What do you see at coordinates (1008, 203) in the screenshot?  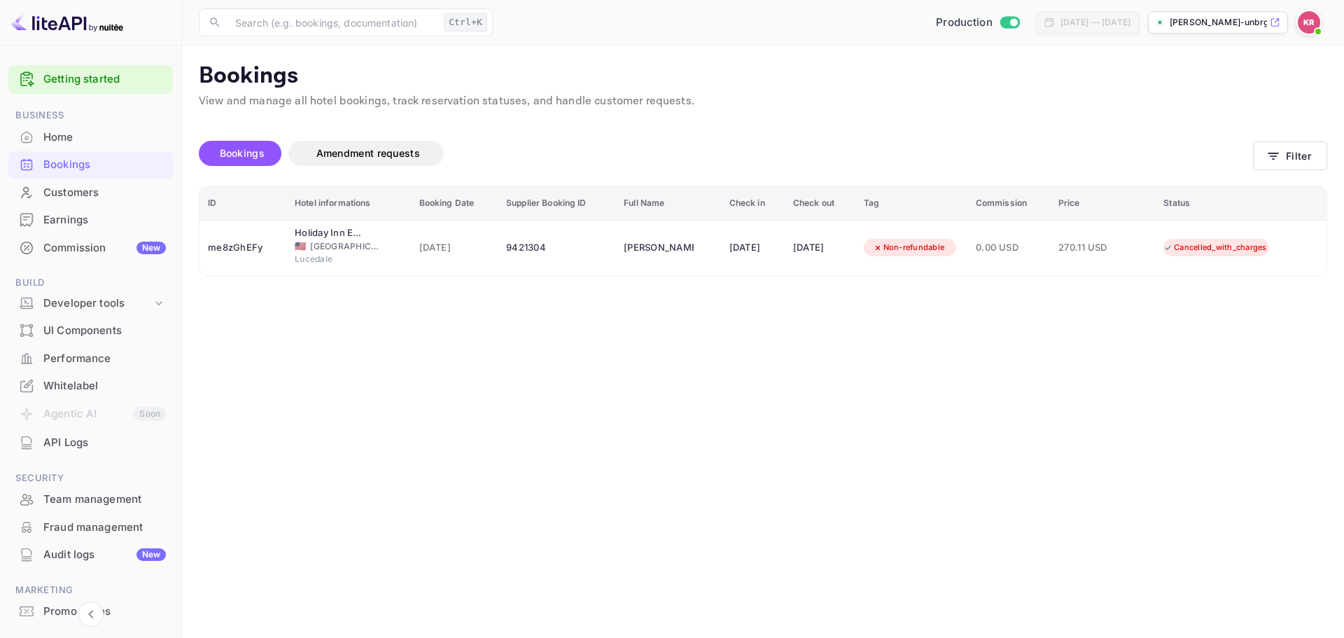 I see `th: Commission` at bounding box center [1008, 203].